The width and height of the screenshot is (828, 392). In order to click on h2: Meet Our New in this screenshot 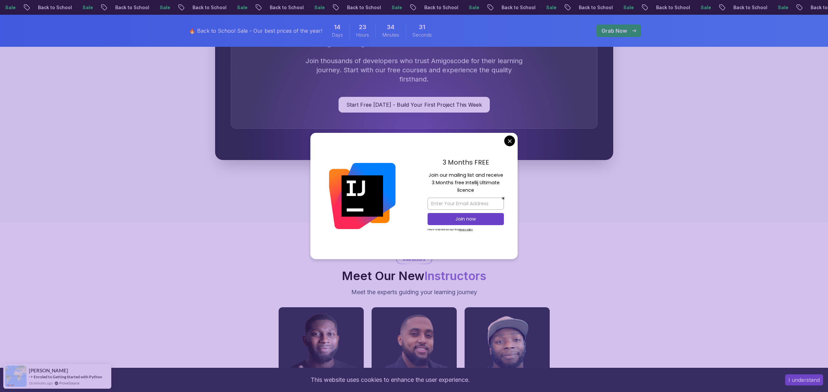, I will do `click(414, 276)`.